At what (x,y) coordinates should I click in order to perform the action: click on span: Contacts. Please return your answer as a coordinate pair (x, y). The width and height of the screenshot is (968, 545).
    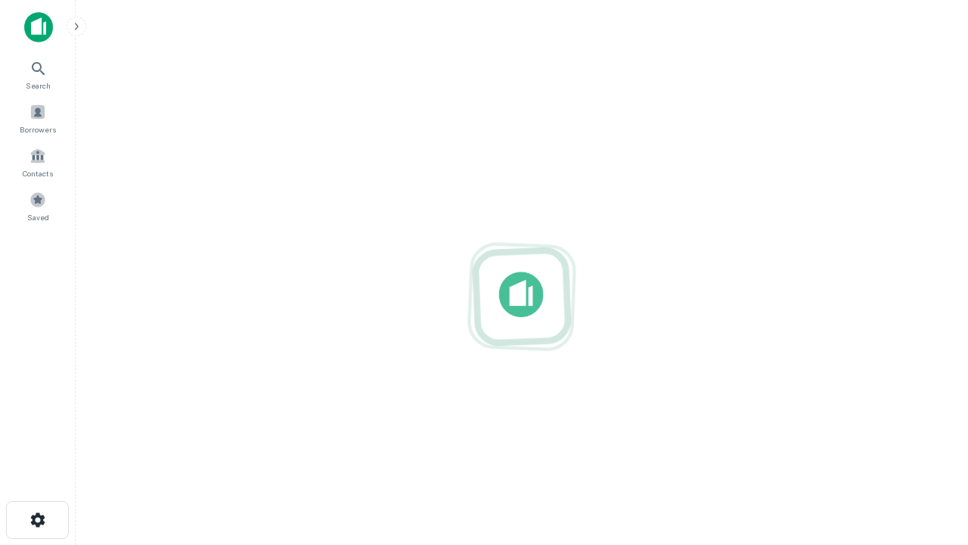
    Looking at the image, I should click on (38, 173).